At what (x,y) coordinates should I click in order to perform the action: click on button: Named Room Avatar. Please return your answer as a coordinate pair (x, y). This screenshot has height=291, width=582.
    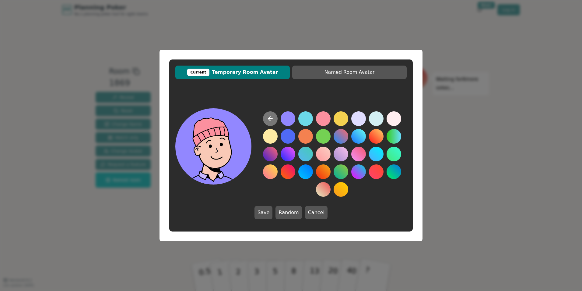
    Looking at the image, I should click on (350, 72).